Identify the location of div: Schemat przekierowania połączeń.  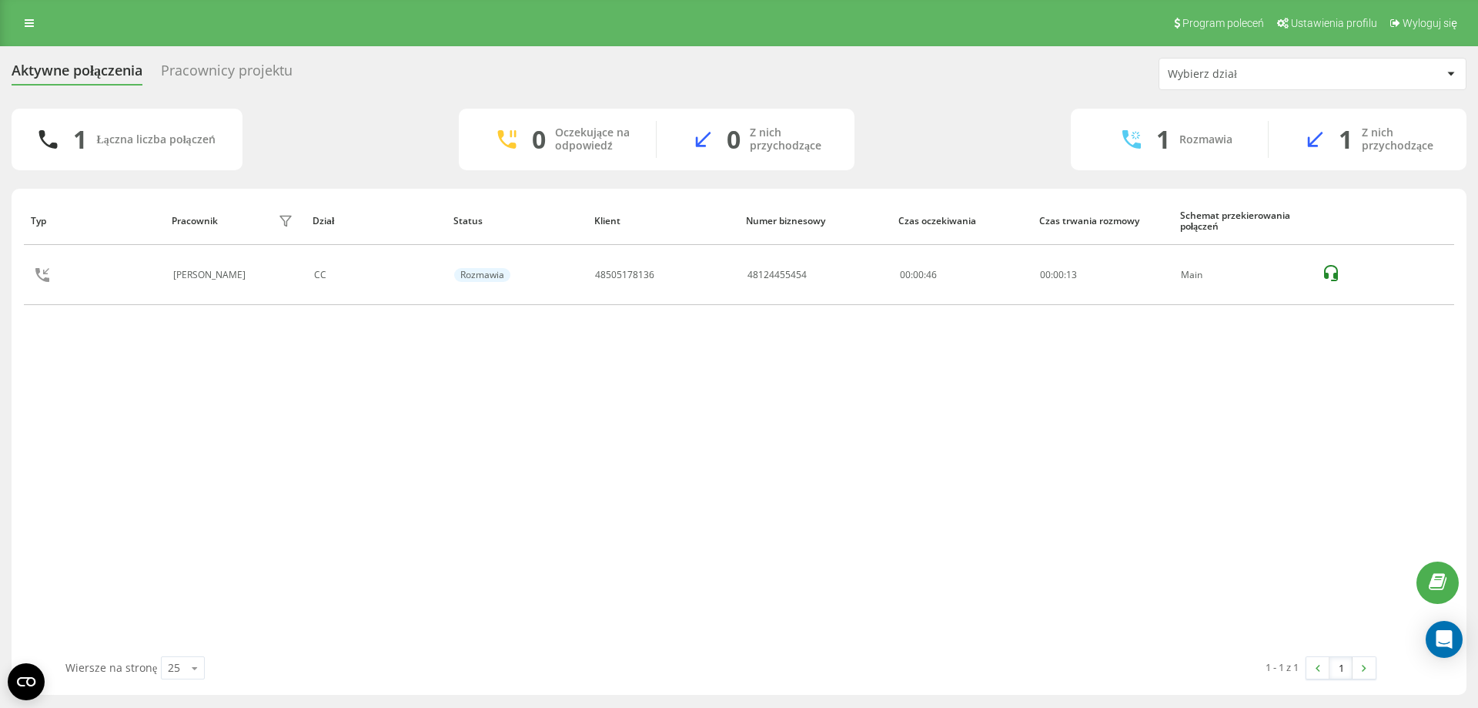
(1244, 221).